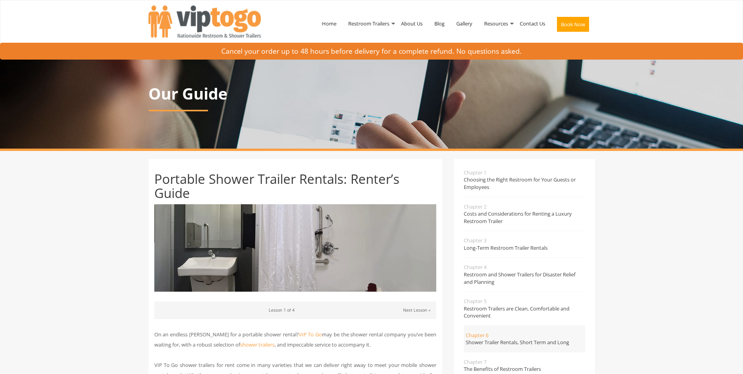  I want to click on a: Gallery, so click(464, 23).